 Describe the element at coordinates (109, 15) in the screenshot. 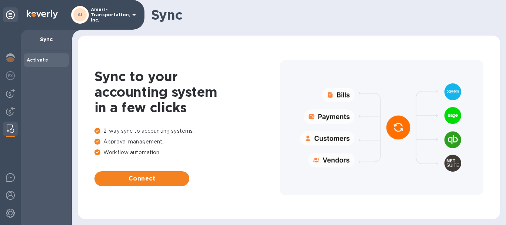

I see `p: Ameri-Transportation, Inc.` at that location.